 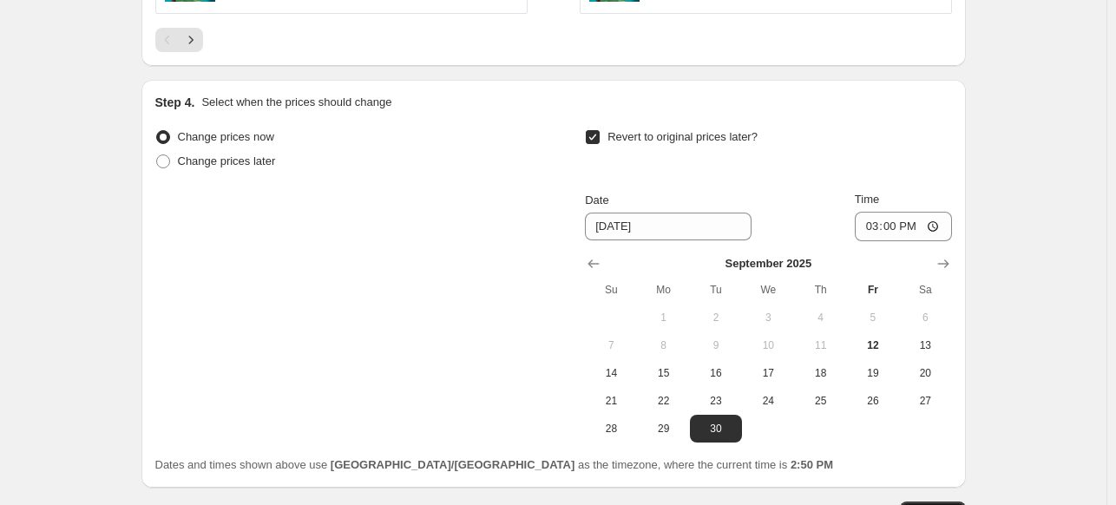 I want to click on button: Monday September 1 2025, so click(x=664, y=318).